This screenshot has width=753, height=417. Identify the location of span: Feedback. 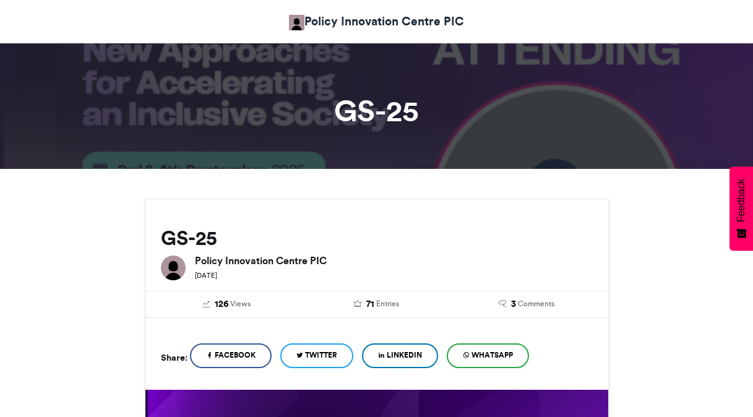
(741, 200).